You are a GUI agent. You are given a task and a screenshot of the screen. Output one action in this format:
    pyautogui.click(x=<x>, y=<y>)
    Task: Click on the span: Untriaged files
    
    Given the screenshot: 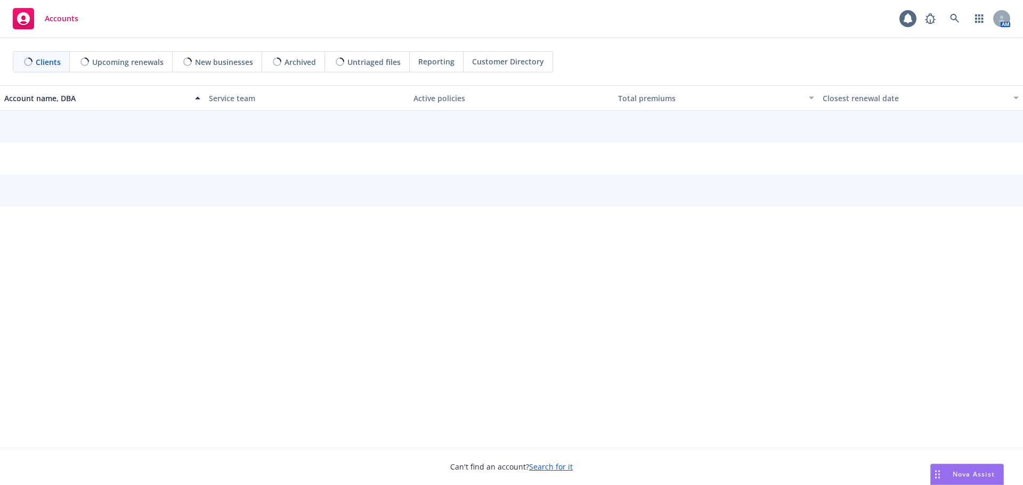 What is the action you would take?
    pyautogui.click(x=374, y=62)
    